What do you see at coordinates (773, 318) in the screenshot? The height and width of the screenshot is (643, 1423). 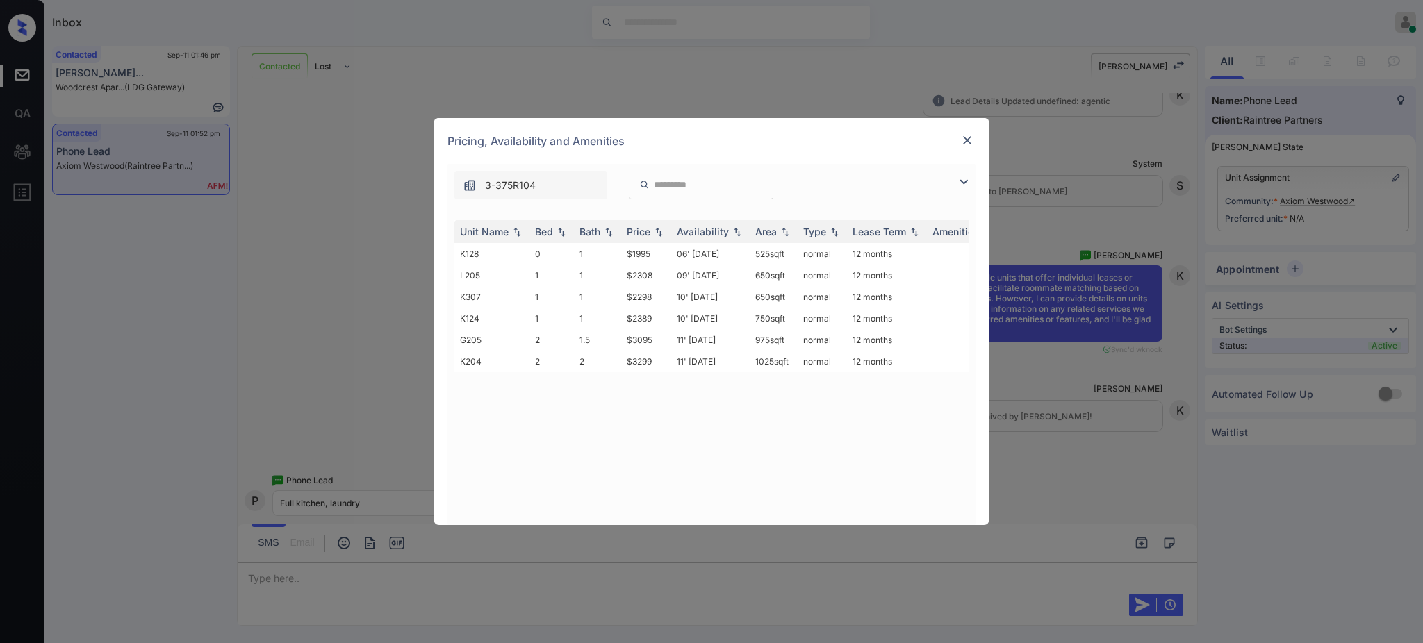 I see `td: 750 sqft` at bounding box center [773, 318].